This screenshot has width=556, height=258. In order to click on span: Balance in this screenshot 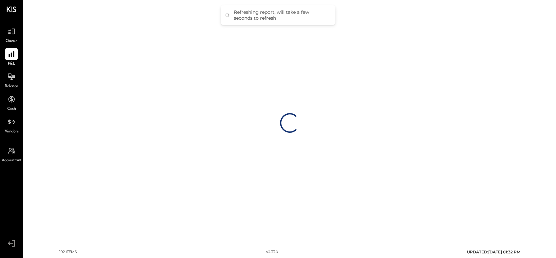, I will do `click(11, 86)`.